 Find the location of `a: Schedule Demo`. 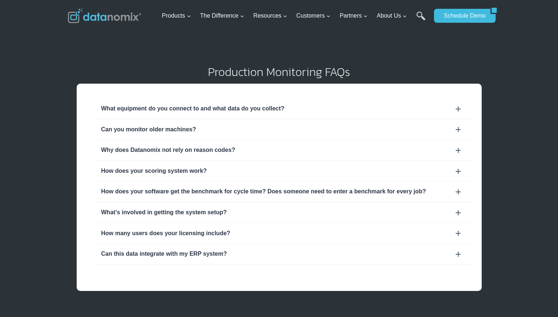

a: Schedule Demo is located at coordinates (462, 16).